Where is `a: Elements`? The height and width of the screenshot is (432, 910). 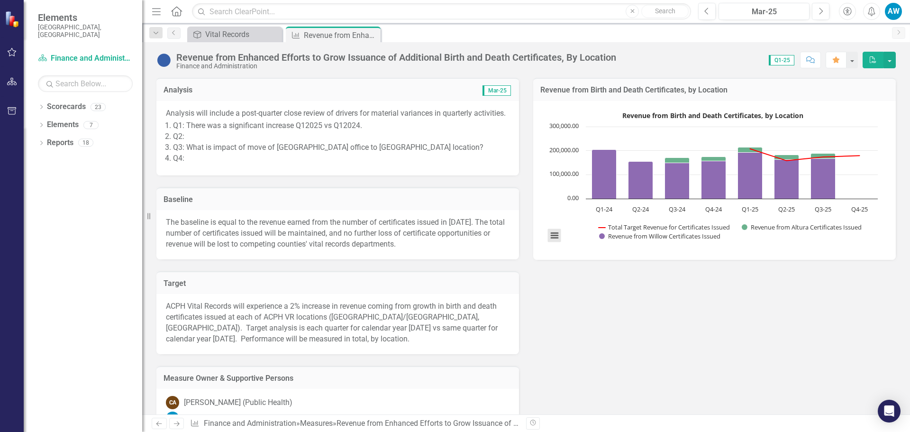
a: Elements is located at coordinates (63, 125).